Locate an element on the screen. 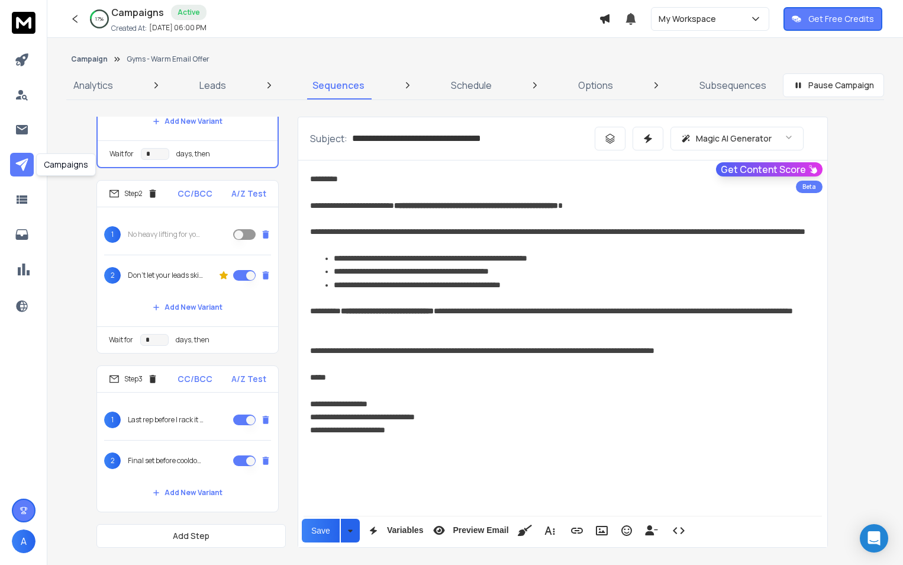 This screenshot has width=903, height=565. div: Beta is located at coordinates (809, 186).